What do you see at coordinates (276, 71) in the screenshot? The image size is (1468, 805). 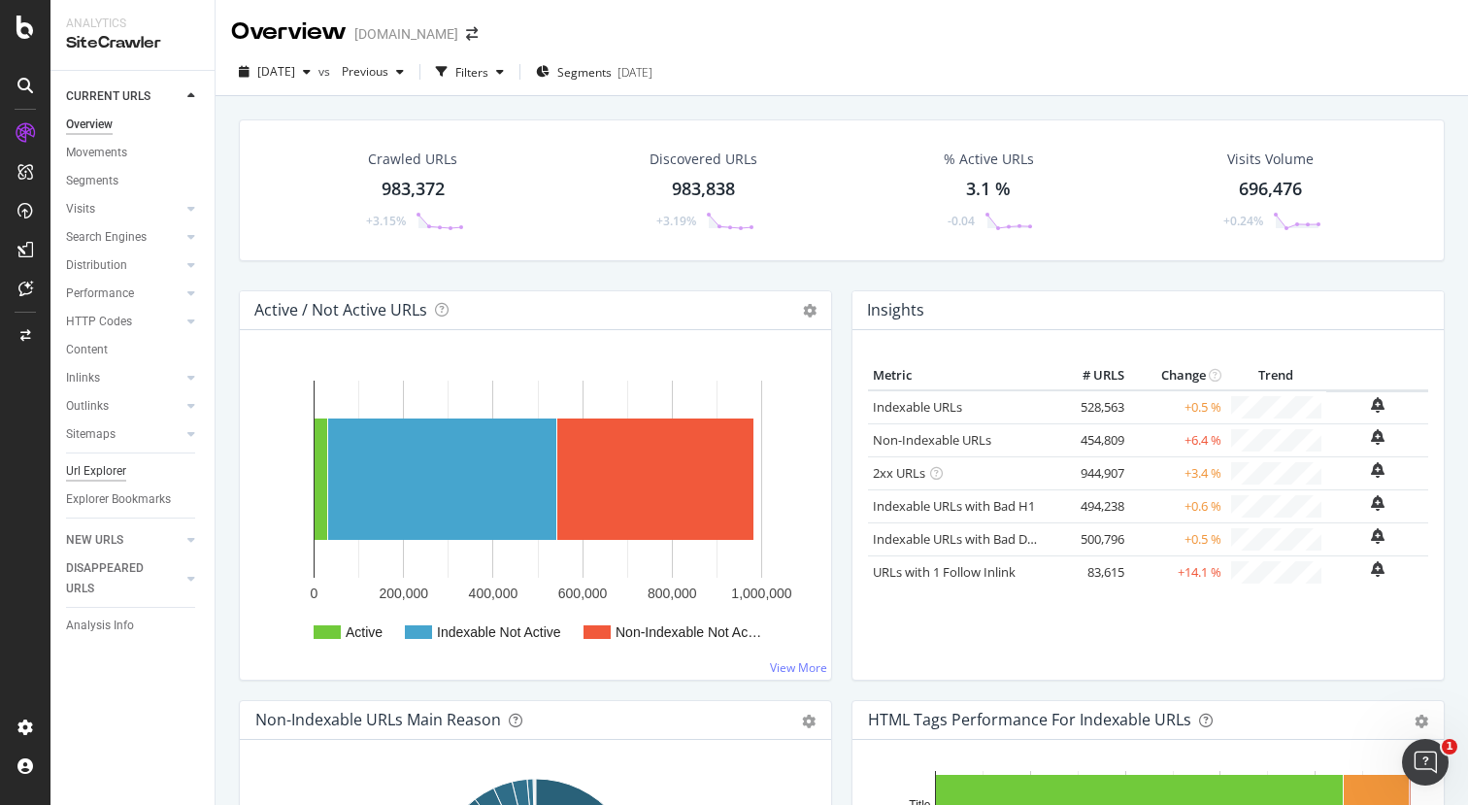 I see `span: 2025 Aug. 7th` at bounding box center [276, 71].